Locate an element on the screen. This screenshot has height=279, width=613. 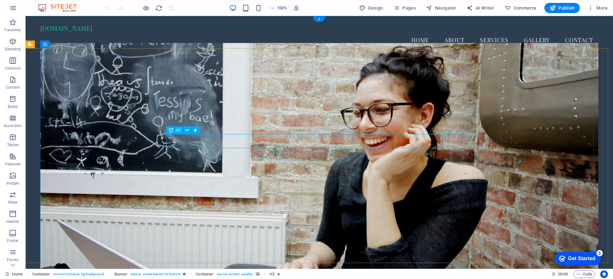
p: Forms is located at coordinates (13, 260).